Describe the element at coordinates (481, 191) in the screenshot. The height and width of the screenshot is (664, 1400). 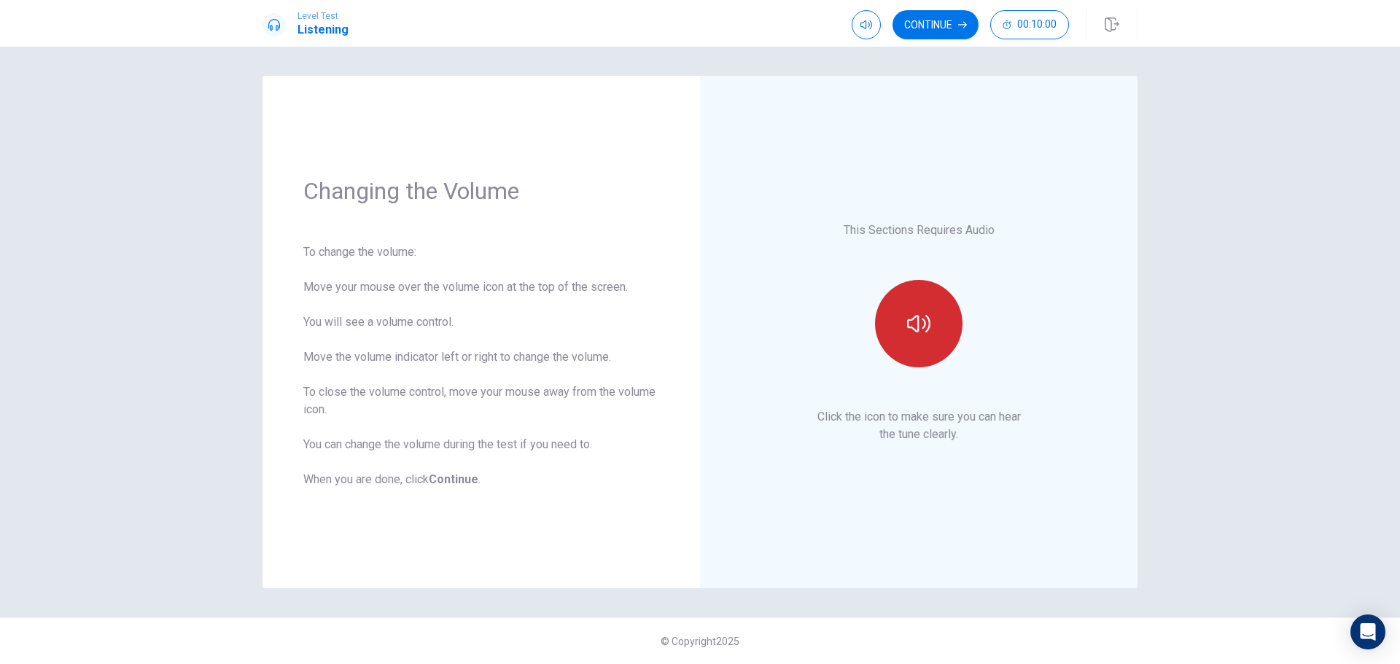
I see `h1: Changing the Volume` at that location.